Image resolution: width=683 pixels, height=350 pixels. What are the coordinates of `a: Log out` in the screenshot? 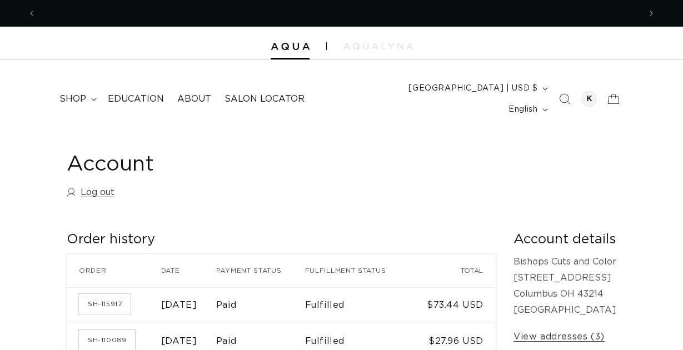 It's located at (91, 192).